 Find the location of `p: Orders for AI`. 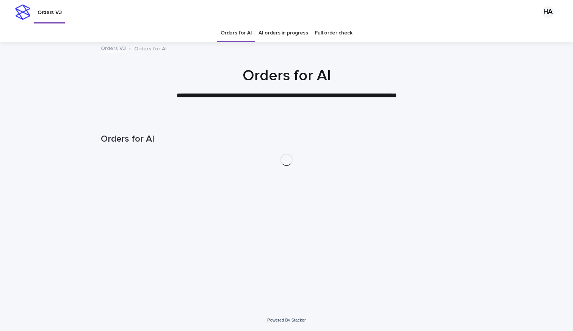

p: Orders for AI is located at coordinates (150, 48).